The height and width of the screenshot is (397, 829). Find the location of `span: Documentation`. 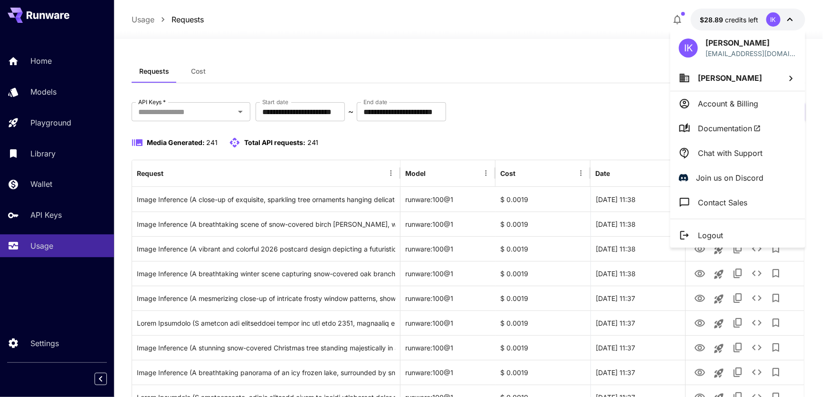

span: Documentation is located at coordinates (729, 128).